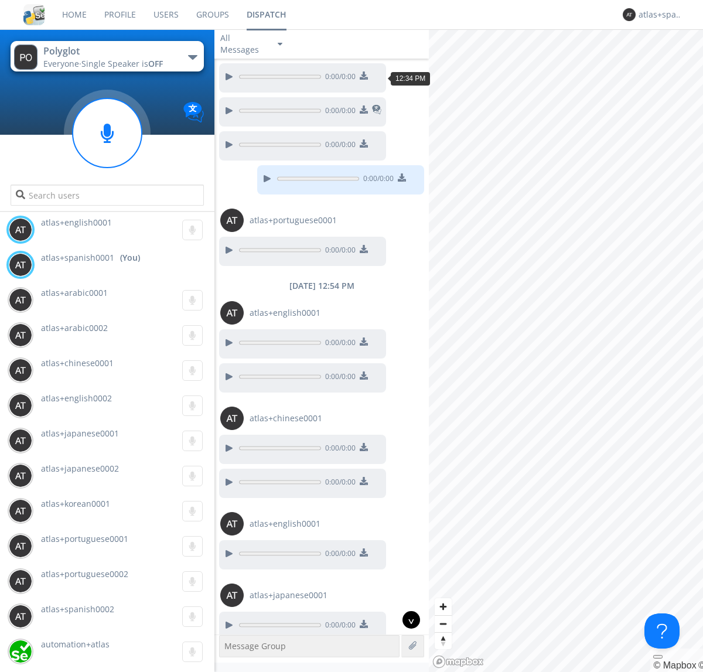  Describe the element at coordinates (122, 63) in the screenshot. I see `span: Single Speaker is` at that location.